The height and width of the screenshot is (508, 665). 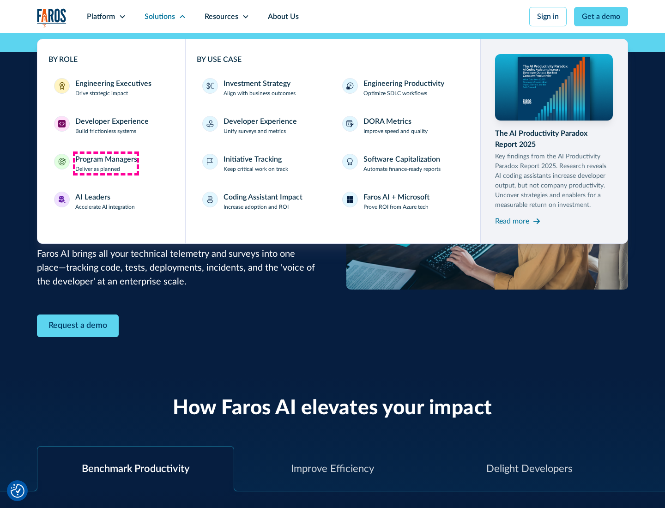 What do you see at coordinates (62, 86) in the screenshot?
I see `img: Engineering Executives` at bounding box center [62, 86].